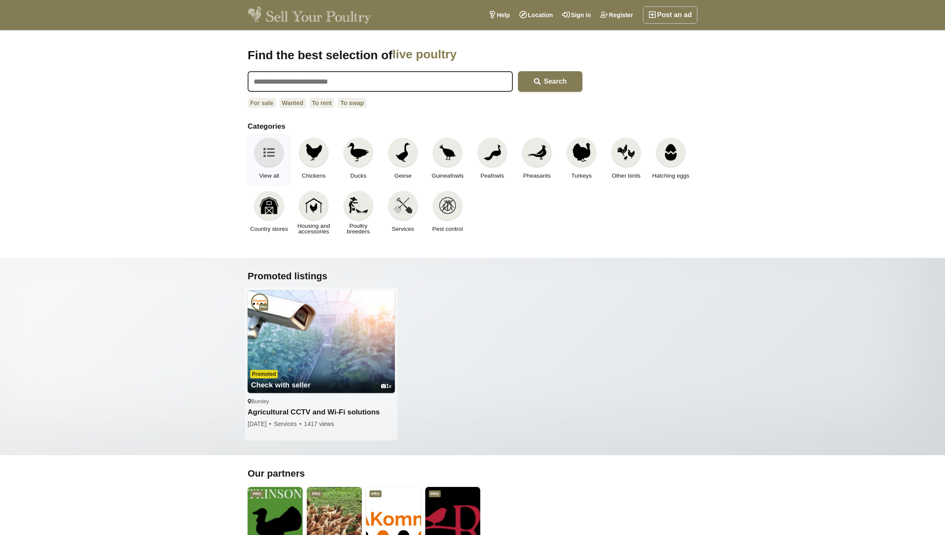 The image size is (945, 535). I want to click on a: Location, so click(536, 15).